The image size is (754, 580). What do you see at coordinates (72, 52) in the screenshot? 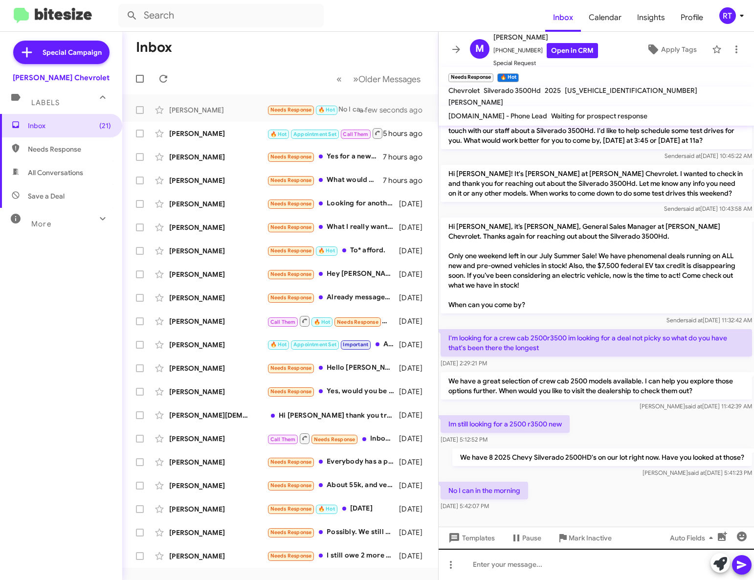
I see `span: Special Campaign` at bounding box center [72, 52].